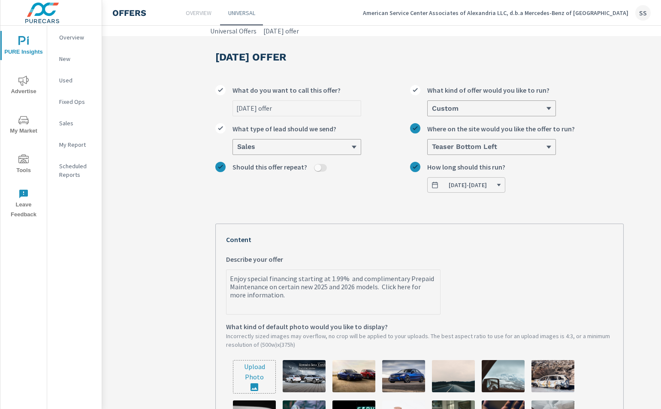 This screenshot has width=661, height=409. Describe the element at coordinates (77, 102) in the screenshot. I see `p: Fixed Ops` at that location.